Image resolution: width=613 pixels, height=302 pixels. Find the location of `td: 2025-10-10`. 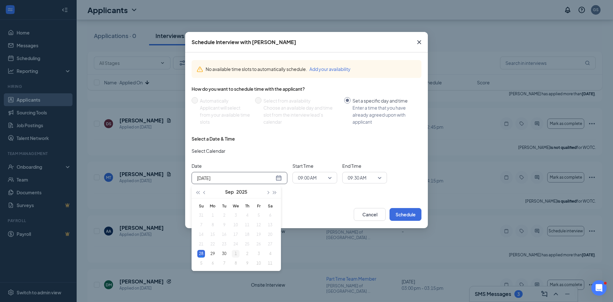

td: 2025-10-10 is located at coordinates (259, 263).